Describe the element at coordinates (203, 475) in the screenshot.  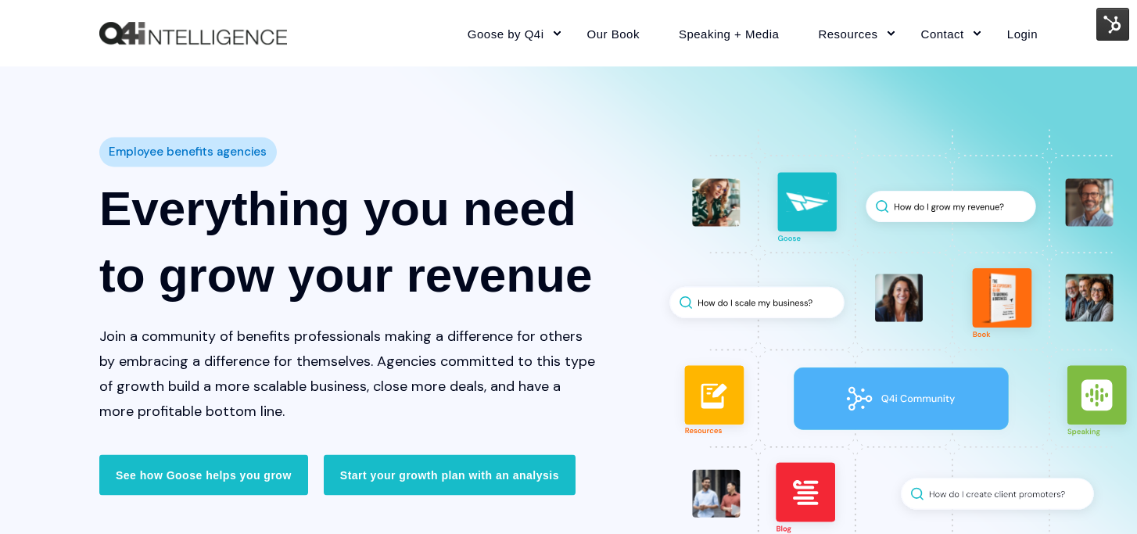
I see `a: See how Goose helps you grow` at that location.